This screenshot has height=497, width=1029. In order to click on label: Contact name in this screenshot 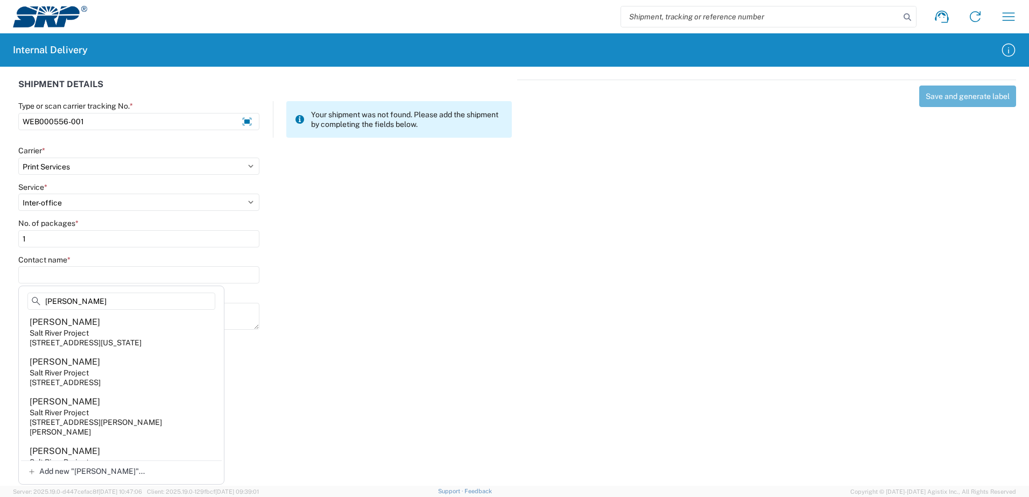, I will do `click(44, 260)`.